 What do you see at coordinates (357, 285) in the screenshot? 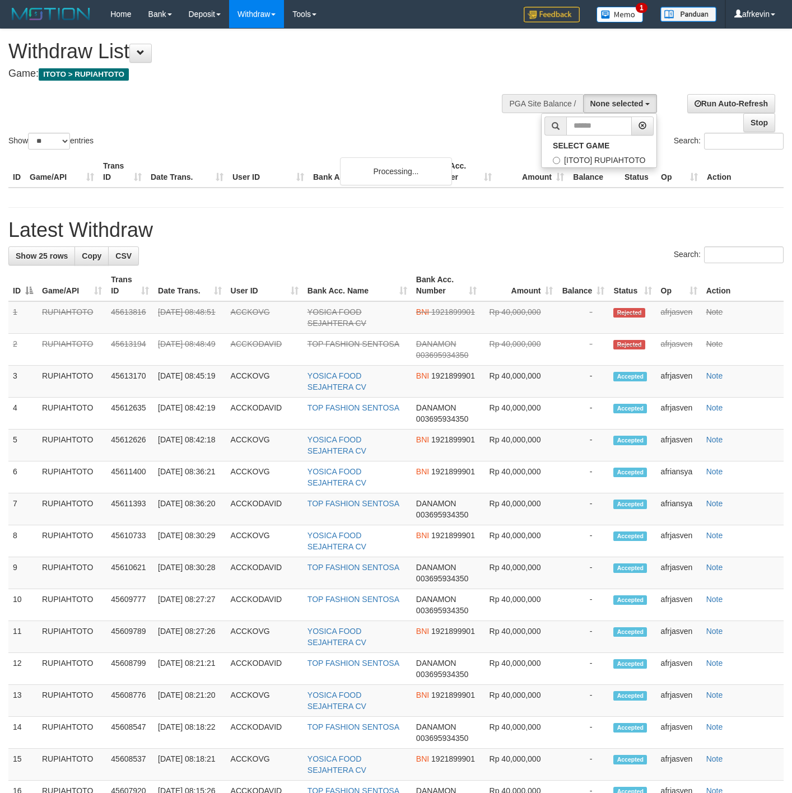
I see `th: Bank Acc. Name: activate to sort column ascending` at bounding box center [357, 285].